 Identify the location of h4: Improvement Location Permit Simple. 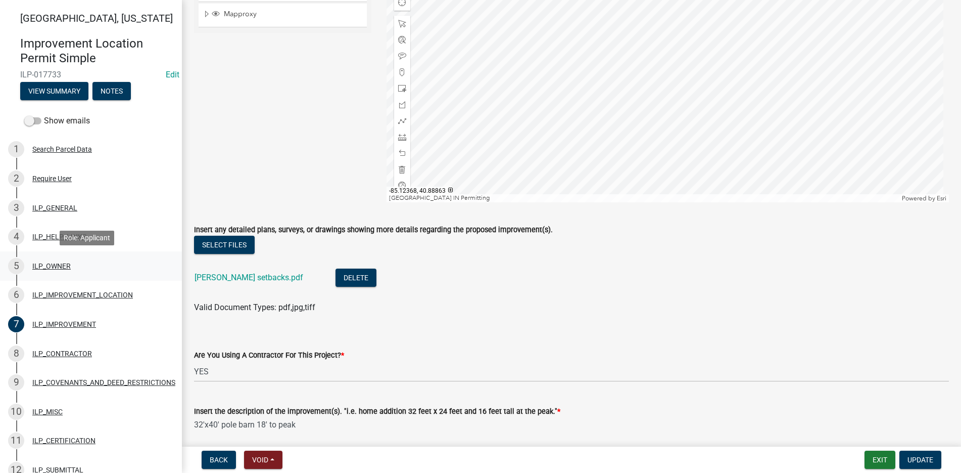
(97, 51).